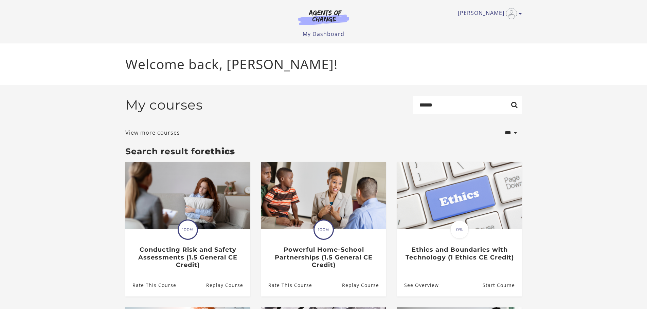  Describe the element at coordinates (187, 258) in the screenshot. I see `h3: Conducting Risk and Safety Assessments (1.5 General CE Credit)` at that location.